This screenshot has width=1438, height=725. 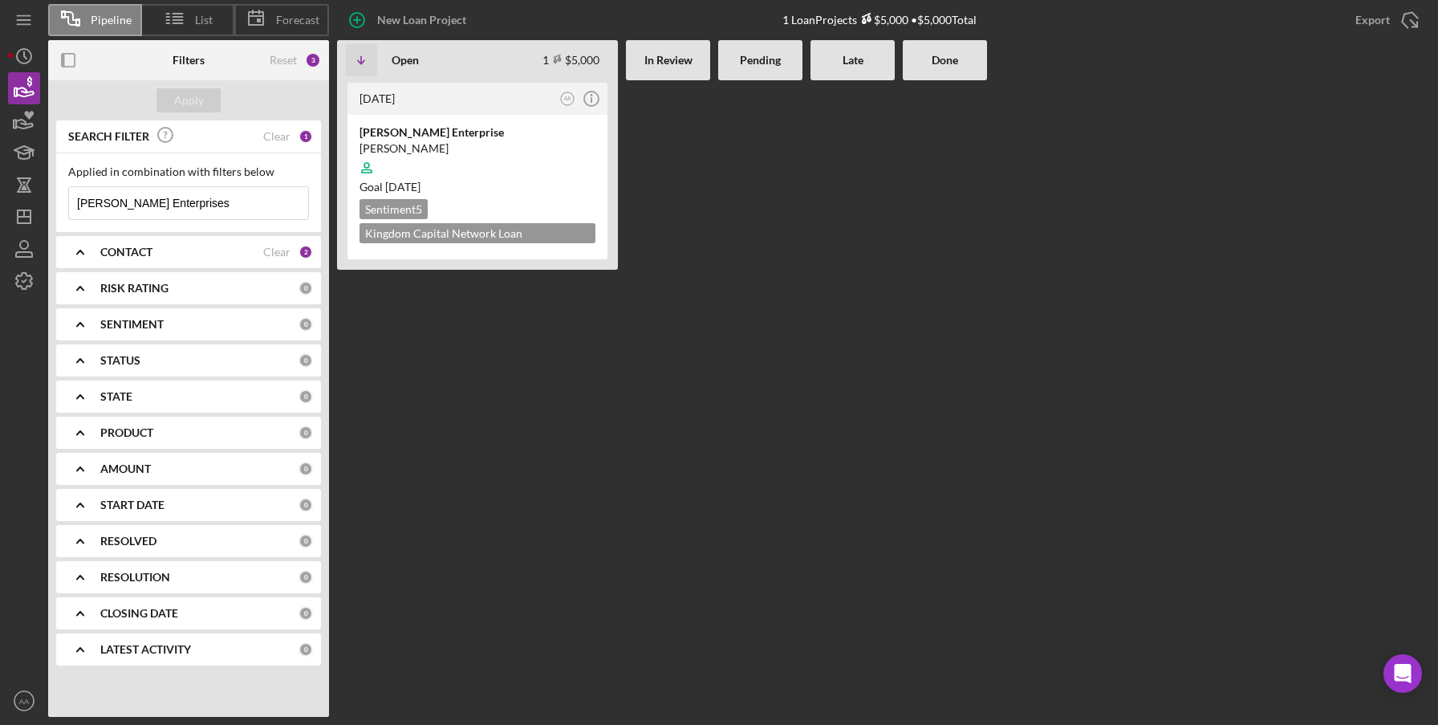 What do you see at coordinates (1384, 20) in the screenshot?
I see `button: Export` at bounding box center [1384, 20].